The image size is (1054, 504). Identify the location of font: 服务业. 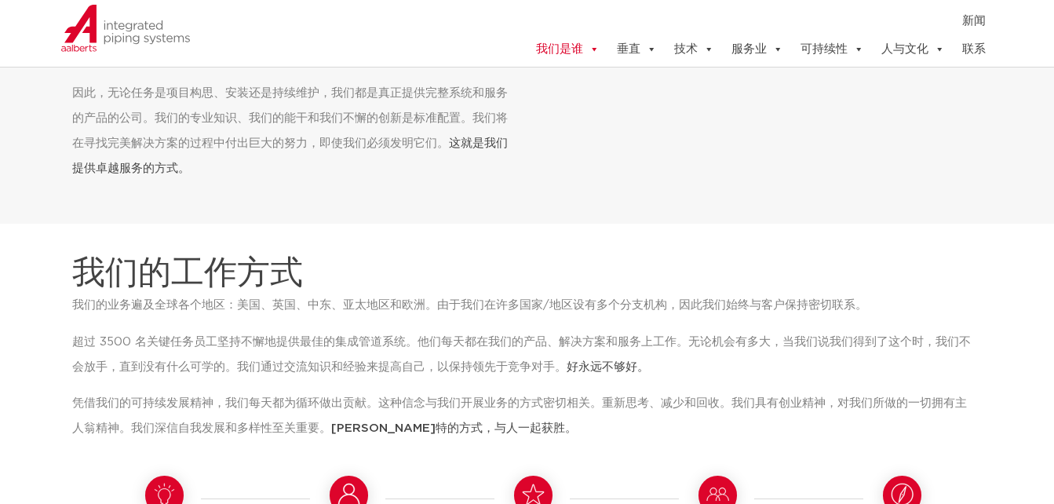
(749, 49).